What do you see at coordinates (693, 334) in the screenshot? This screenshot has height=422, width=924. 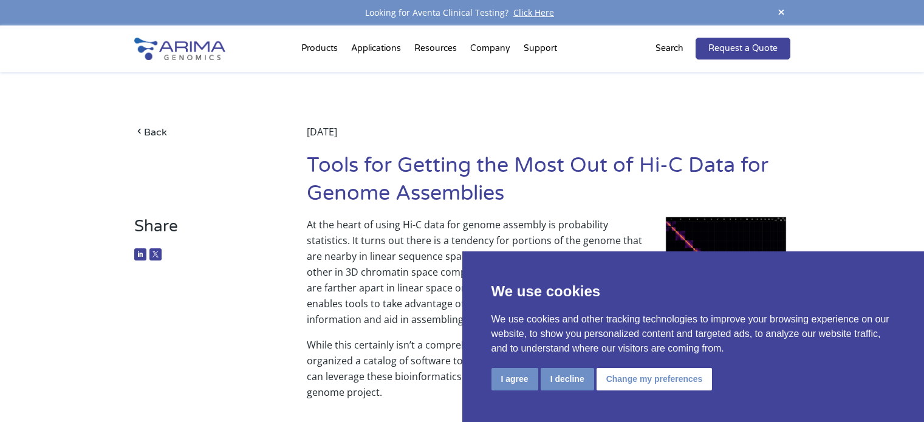 I see `p: We use cookies and other tracking technologies to improve your browsing experience on our website...` at bounding box center [693, 334].